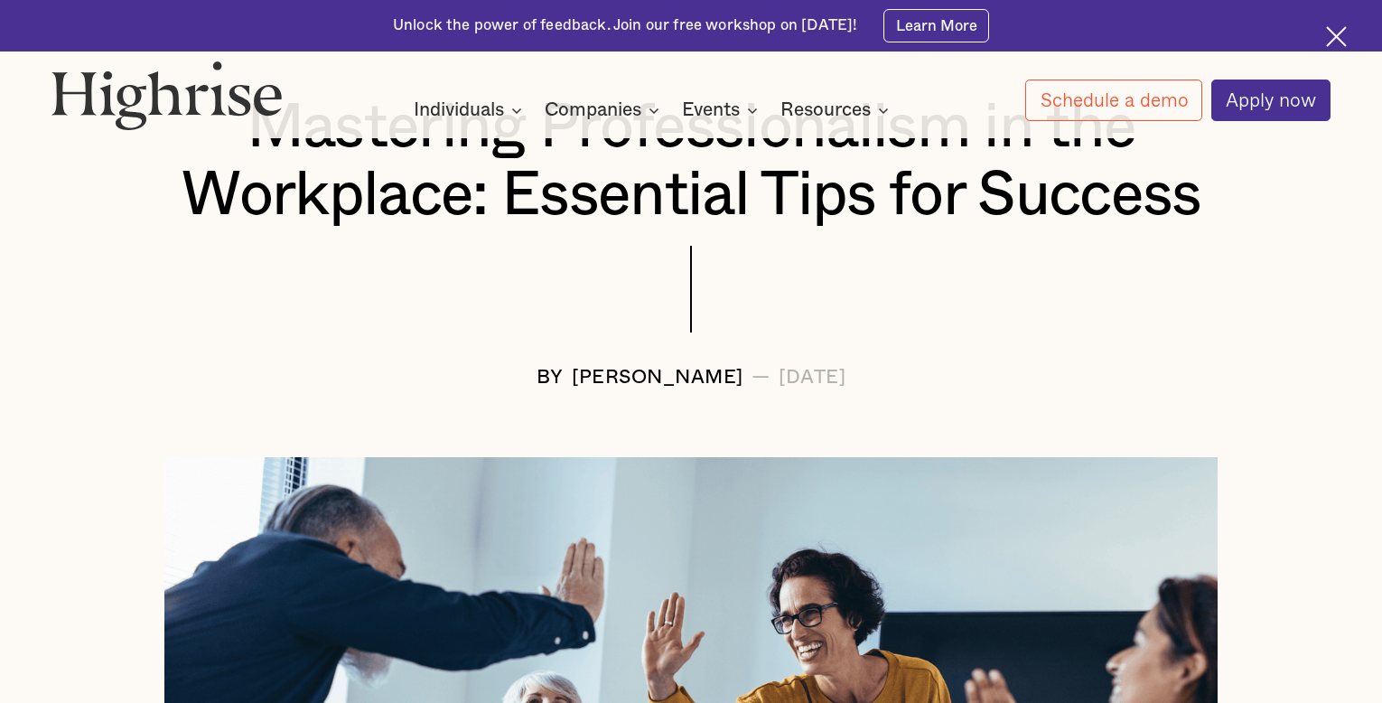 The width and height of the screenshot is (1382, 703). I want to click on a: Apply now, so click(1271, 100).